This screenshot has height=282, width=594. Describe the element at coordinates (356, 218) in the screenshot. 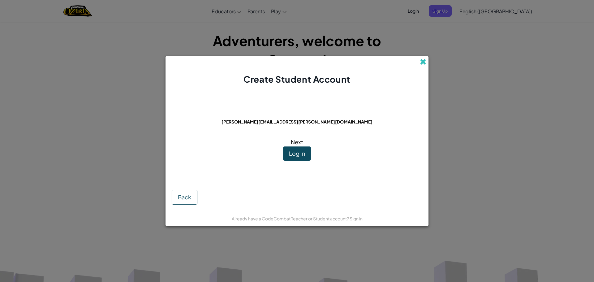

I see `a: Sign in` at that location.